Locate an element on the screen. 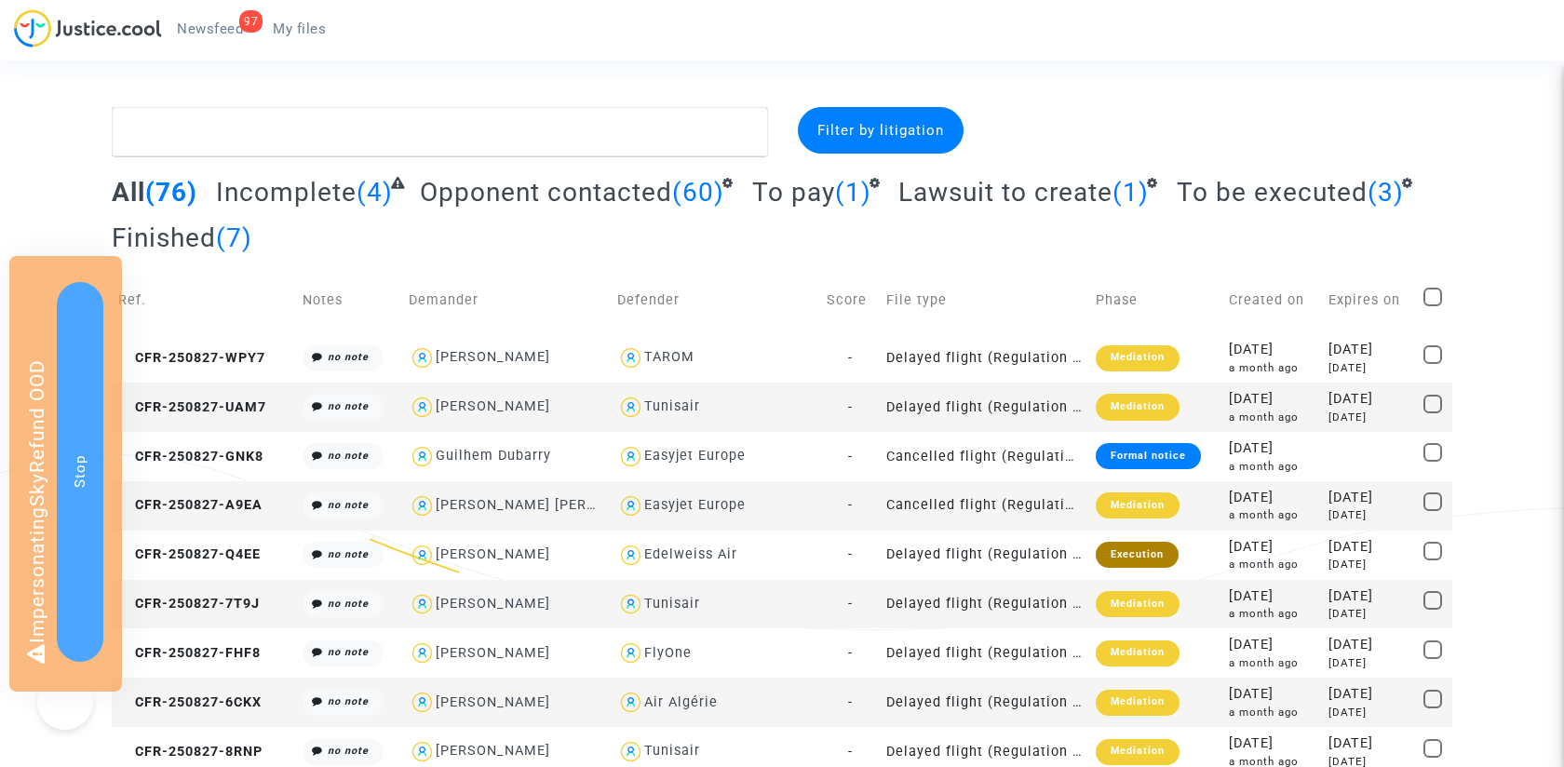 This screenshot has width=1564, height=767. span: Incomplete is located at coordinates (286, 192).